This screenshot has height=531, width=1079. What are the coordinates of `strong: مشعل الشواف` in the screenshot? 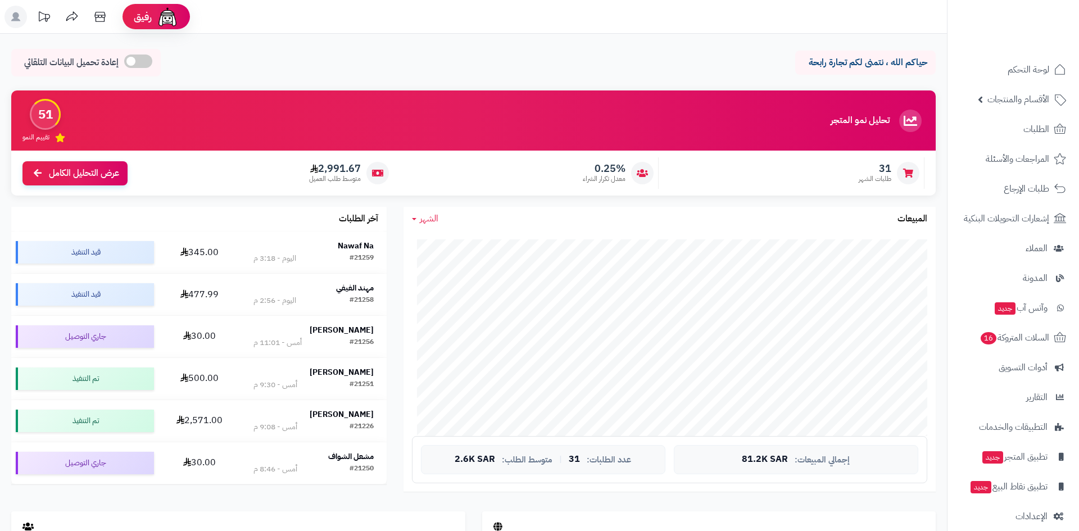 It's located at (351, 456).